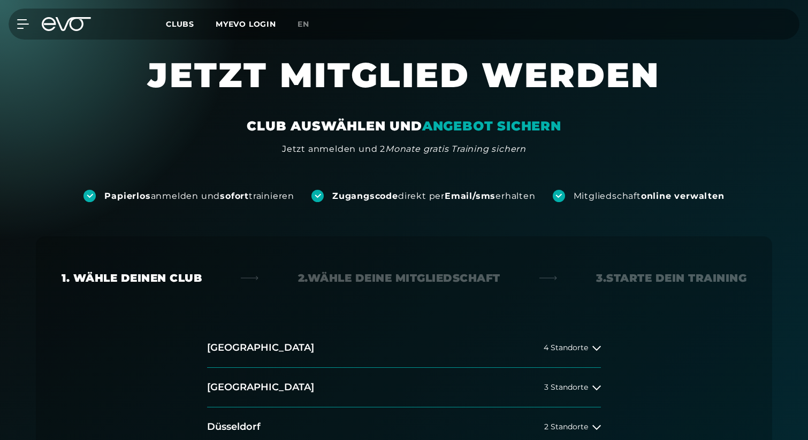 The image size is (808, 440). I want to click on strong: Zugangscode, so click(365, 196).